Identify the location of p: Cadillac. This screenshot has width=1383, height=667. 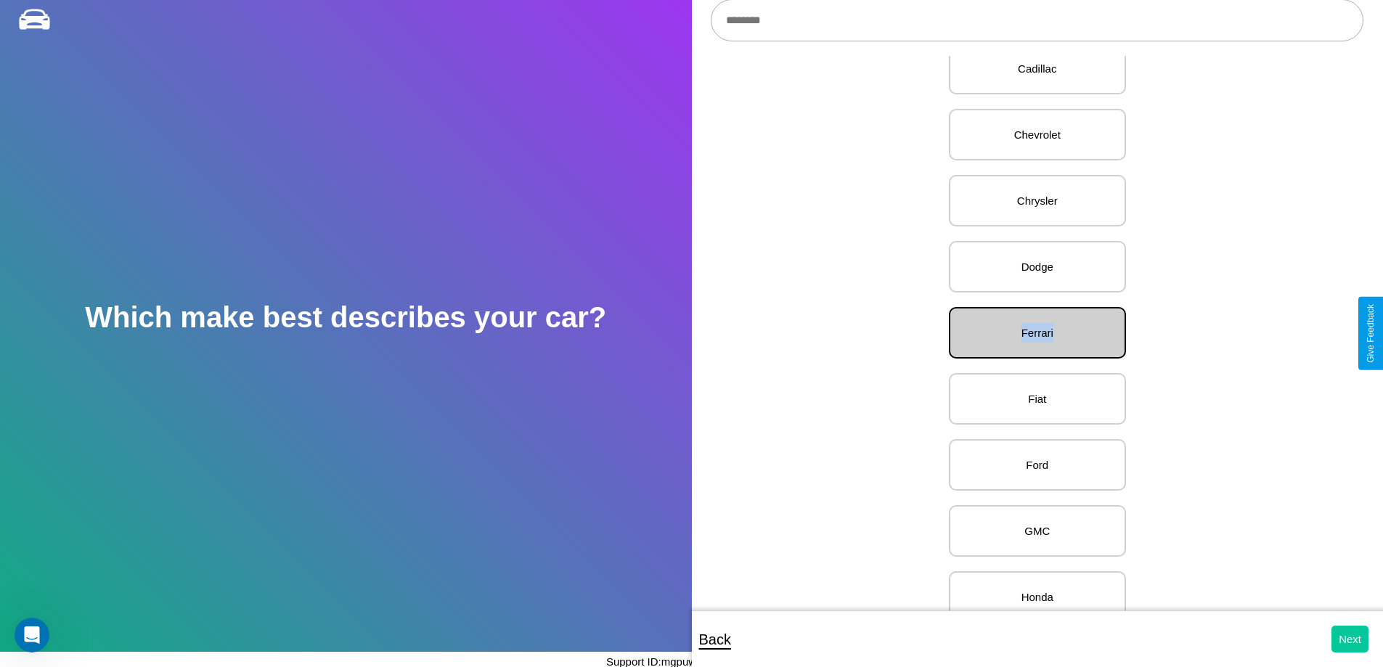
(1038, 68).